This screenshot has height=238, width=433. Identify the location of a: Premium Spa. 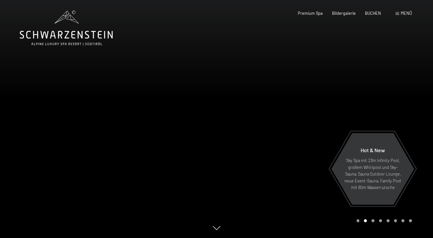
(311, 13).